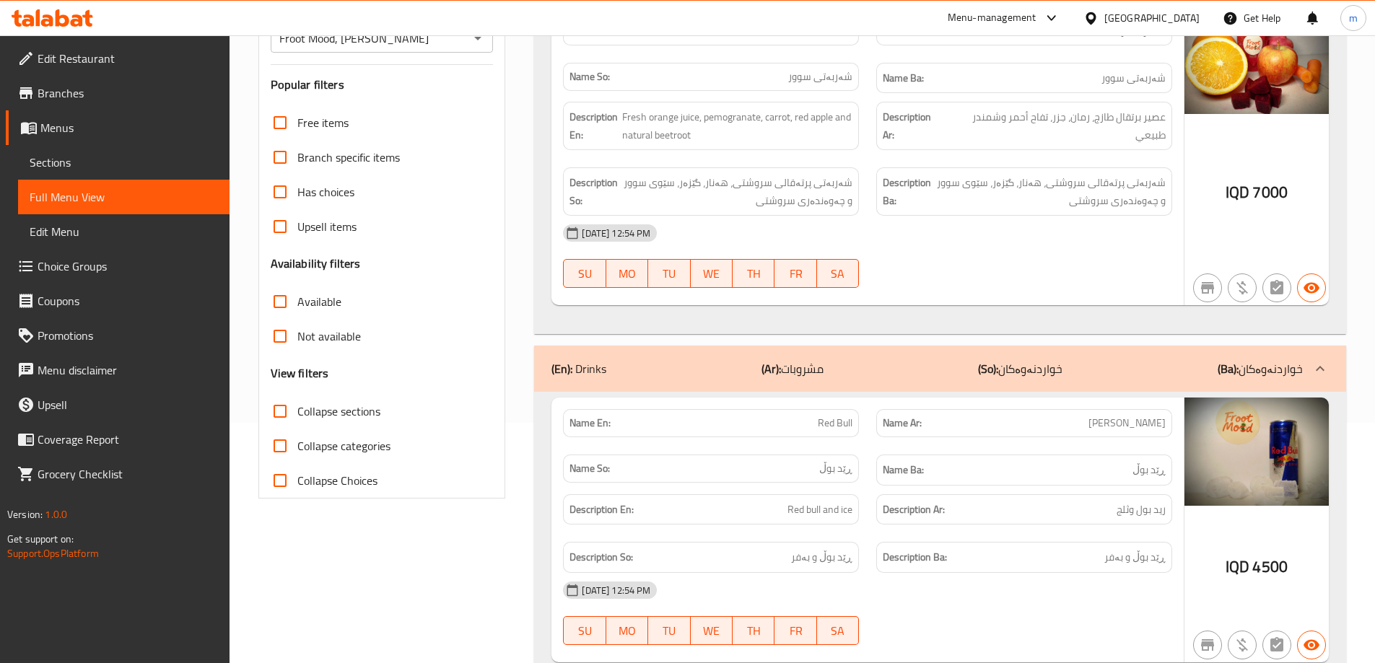 This screenshot has height=663, width=1375. What do you see at coordinates (118, 93) in the screenshot?
I see `a: Branches` at bounding box center [118, 93].